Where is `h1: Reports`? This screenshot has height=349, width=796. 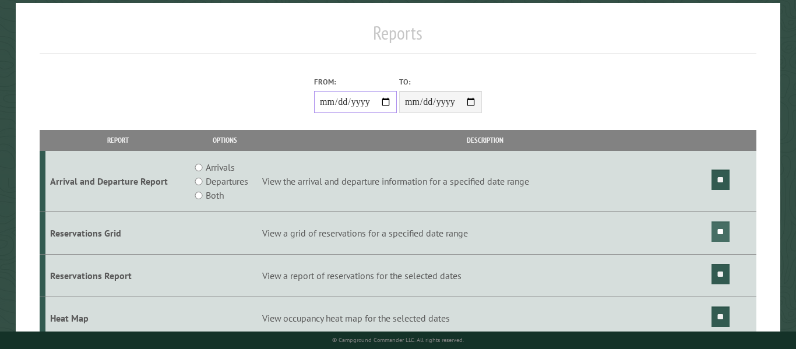 h1: Reports is located at coordinates (397, 37).